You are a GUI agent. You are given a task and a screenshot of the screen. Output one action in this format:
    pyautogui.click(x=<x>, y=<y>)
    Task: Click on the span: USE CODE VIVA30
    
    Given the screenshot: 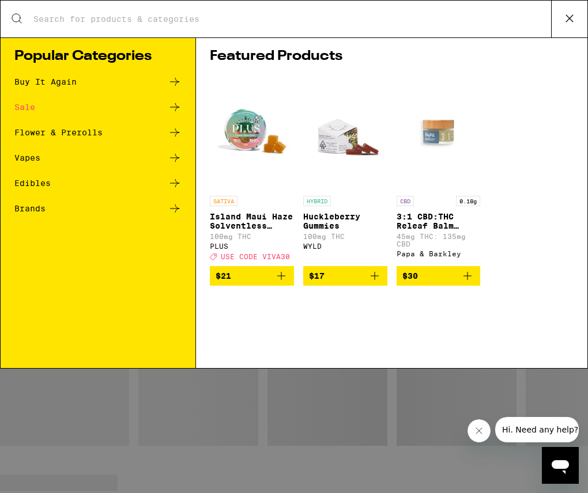 What is the action you would take?
    pyautogui.click(x=255, y=256)
    